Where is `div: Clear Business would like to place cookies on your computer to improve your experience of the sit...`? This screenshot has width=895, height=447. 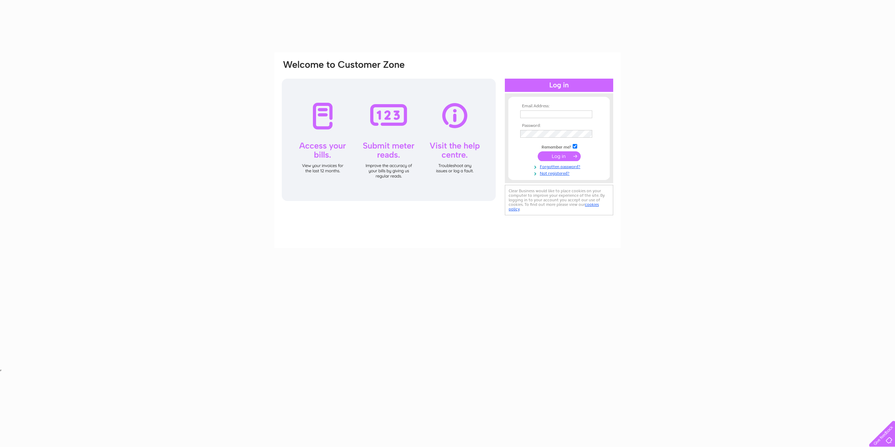 div: Clear Business would like to place cookies on your computer to improve your experience of the sit... is located at coordinates (559, 200).